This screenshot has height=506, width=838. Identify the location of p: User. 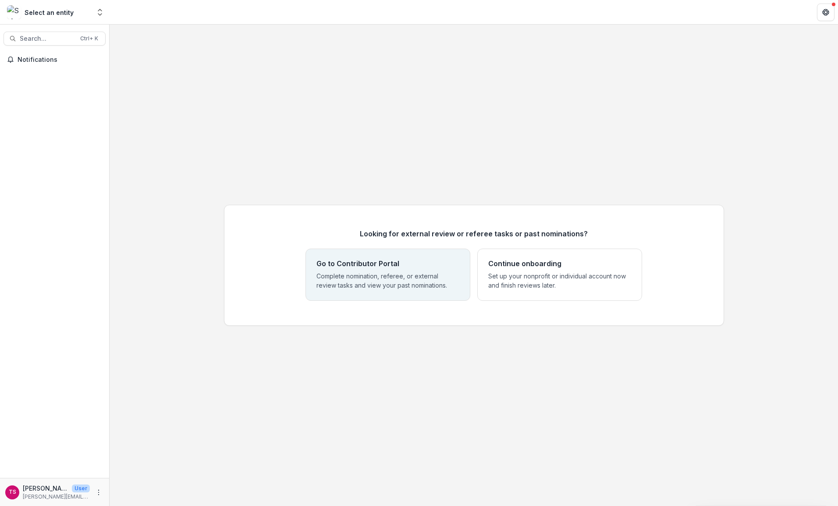
(81, 488).